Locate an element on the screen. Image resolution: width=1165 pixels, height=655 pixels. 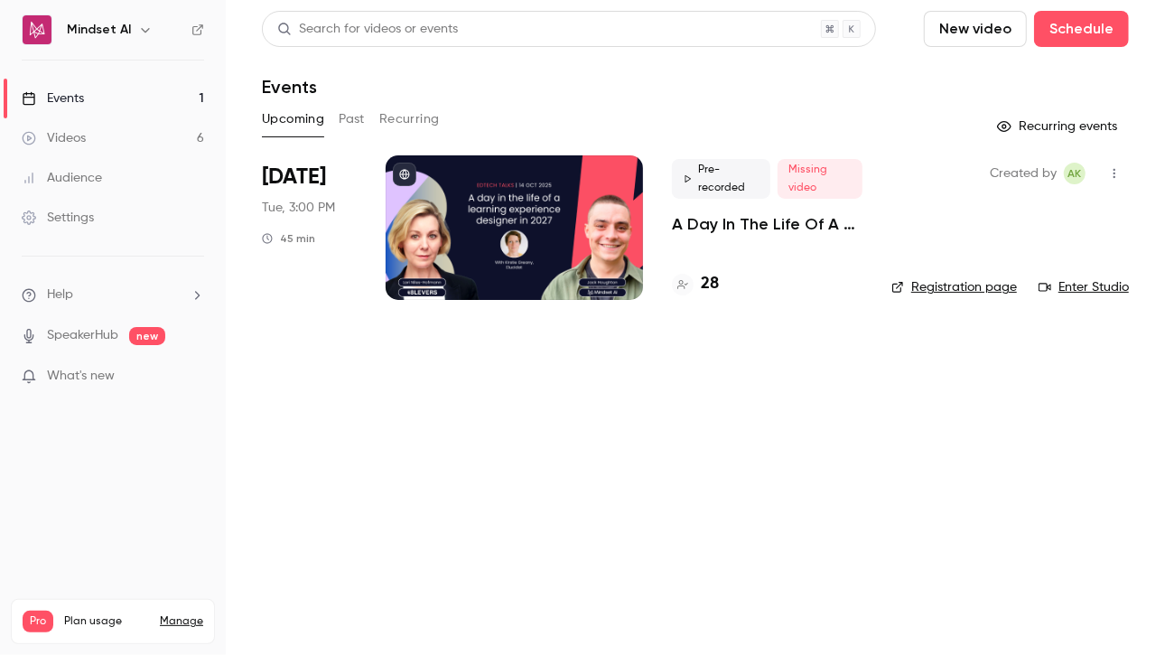
span: Missing video is located at coordinates (820, 179).